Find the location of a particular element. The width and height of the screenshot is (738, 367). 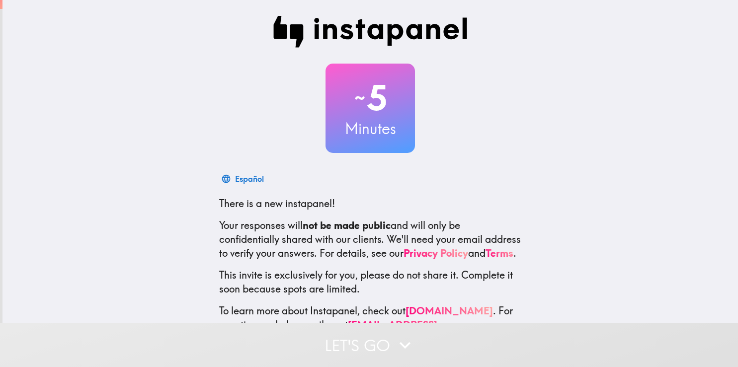

a: Terms is located at coordinates (499, 253).